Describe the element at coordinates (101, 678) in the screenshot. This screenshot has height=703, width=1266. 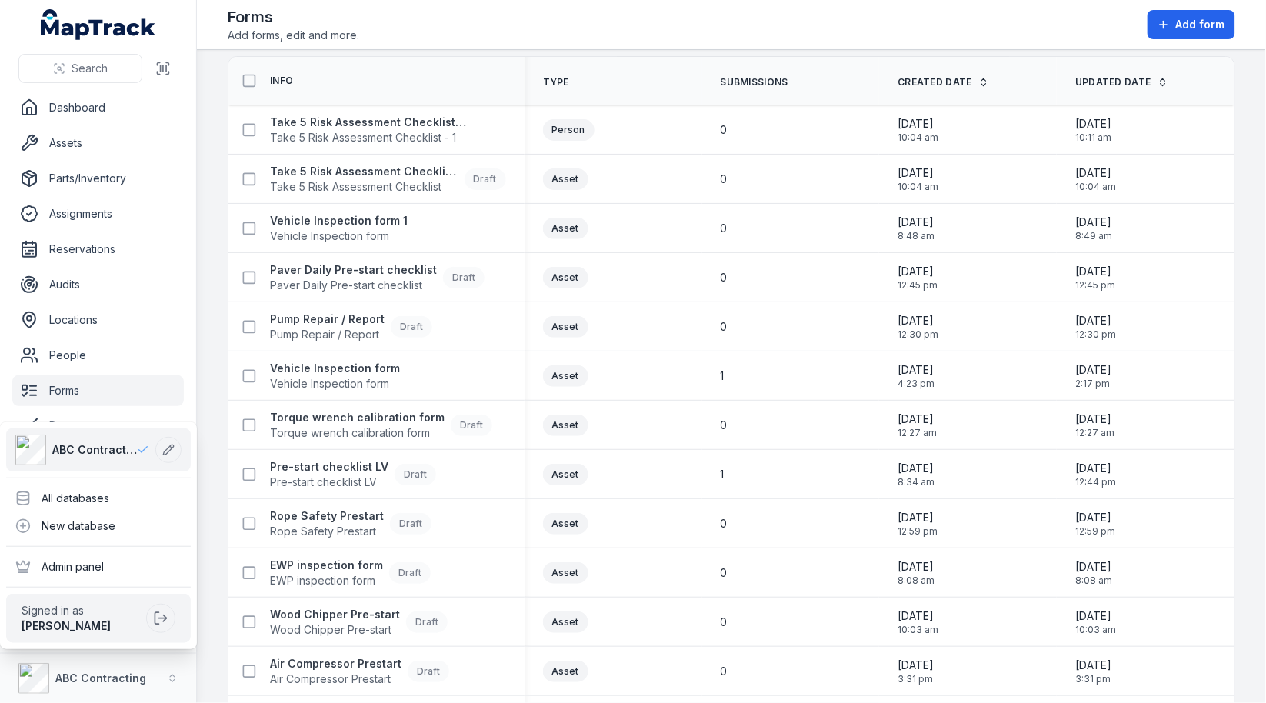
I see `strong: ABC Contracting` at that location.